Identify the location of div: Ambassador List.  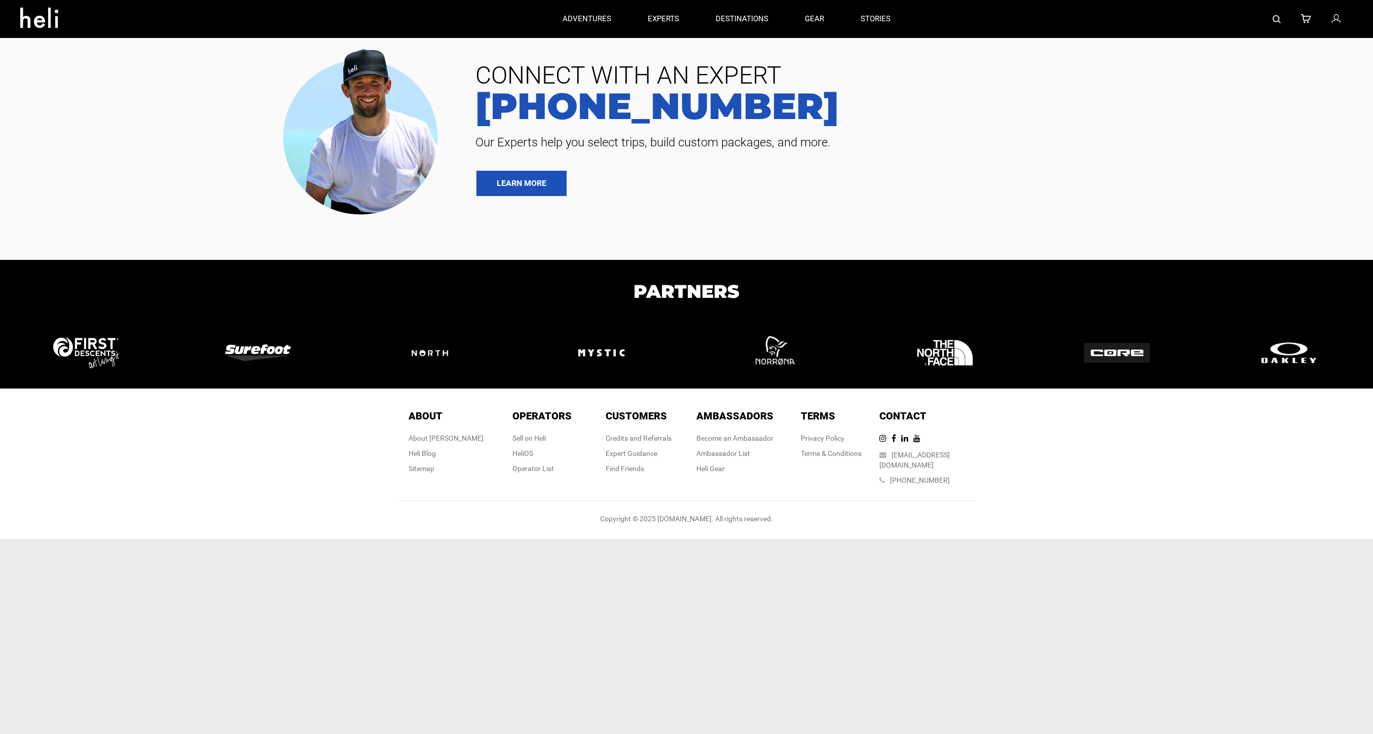
(735, 454).